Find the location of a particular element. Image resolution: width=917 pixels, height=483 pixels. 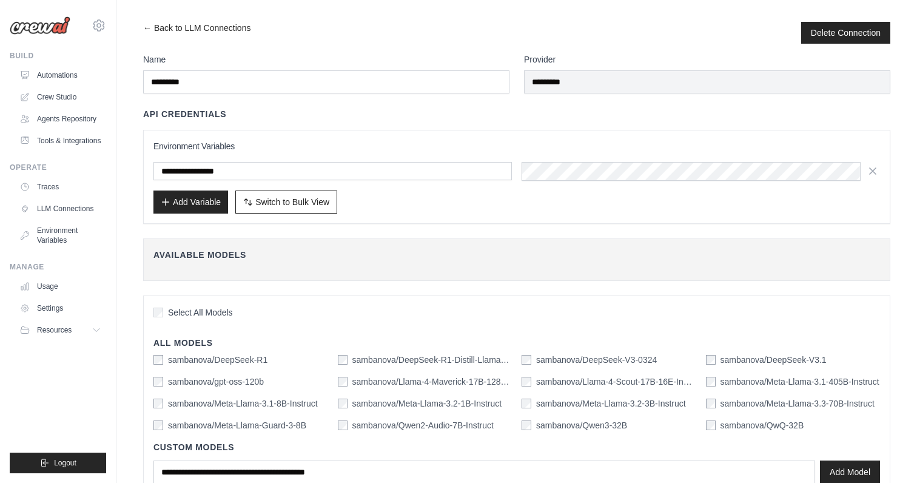

h3: Environment Variables is located at coordinates (517, 146).